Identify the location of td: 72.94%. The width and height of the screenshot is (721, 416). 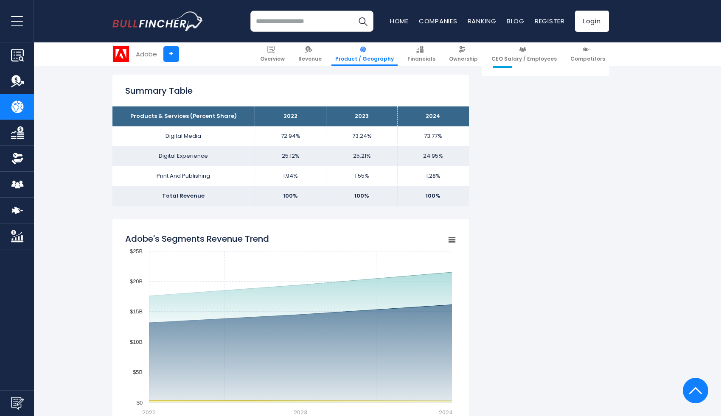
(291, 136).